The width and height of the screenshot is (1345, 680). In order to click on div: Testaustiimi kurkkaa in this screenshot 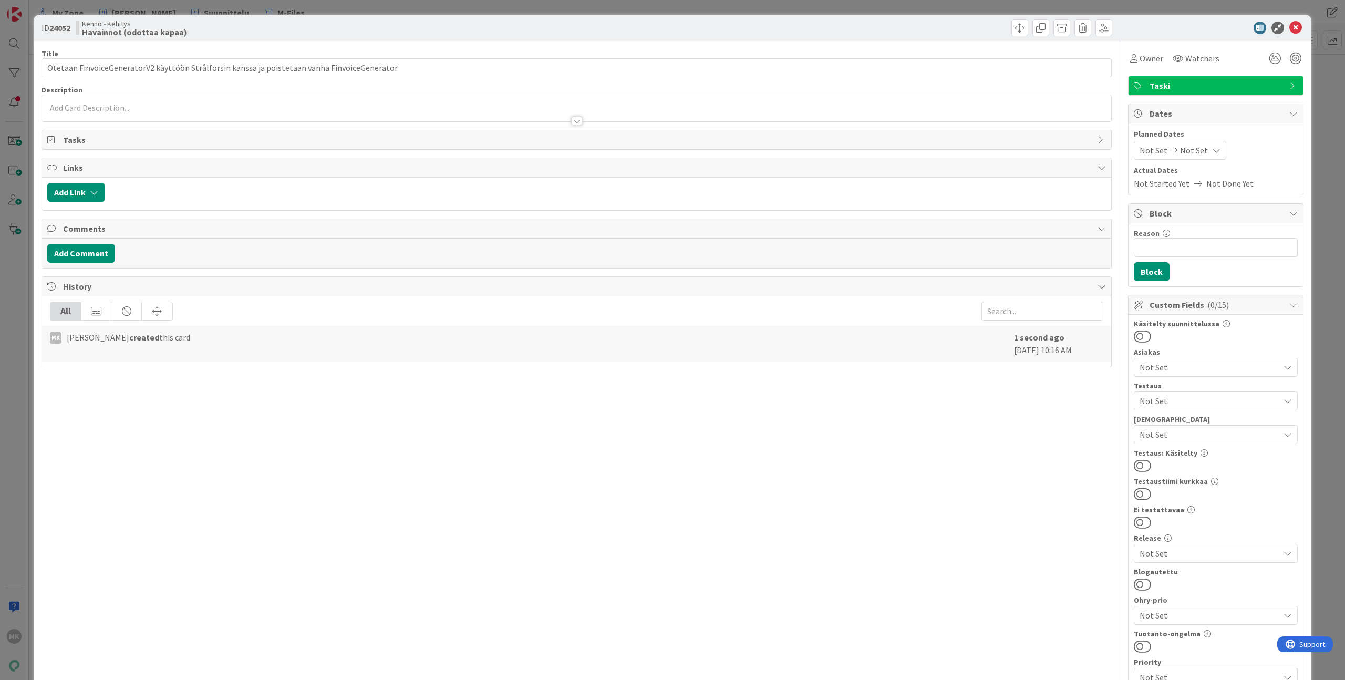, I will do `click(1216, 481)`.